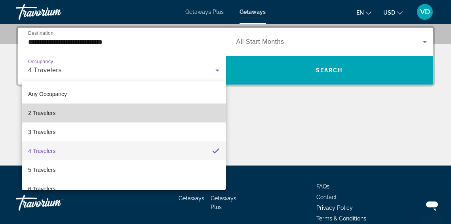  What do you see at coordinates (42, 113) in the screenshot?
I see `span: 2 Travelers` at bounding box center [42, 113].